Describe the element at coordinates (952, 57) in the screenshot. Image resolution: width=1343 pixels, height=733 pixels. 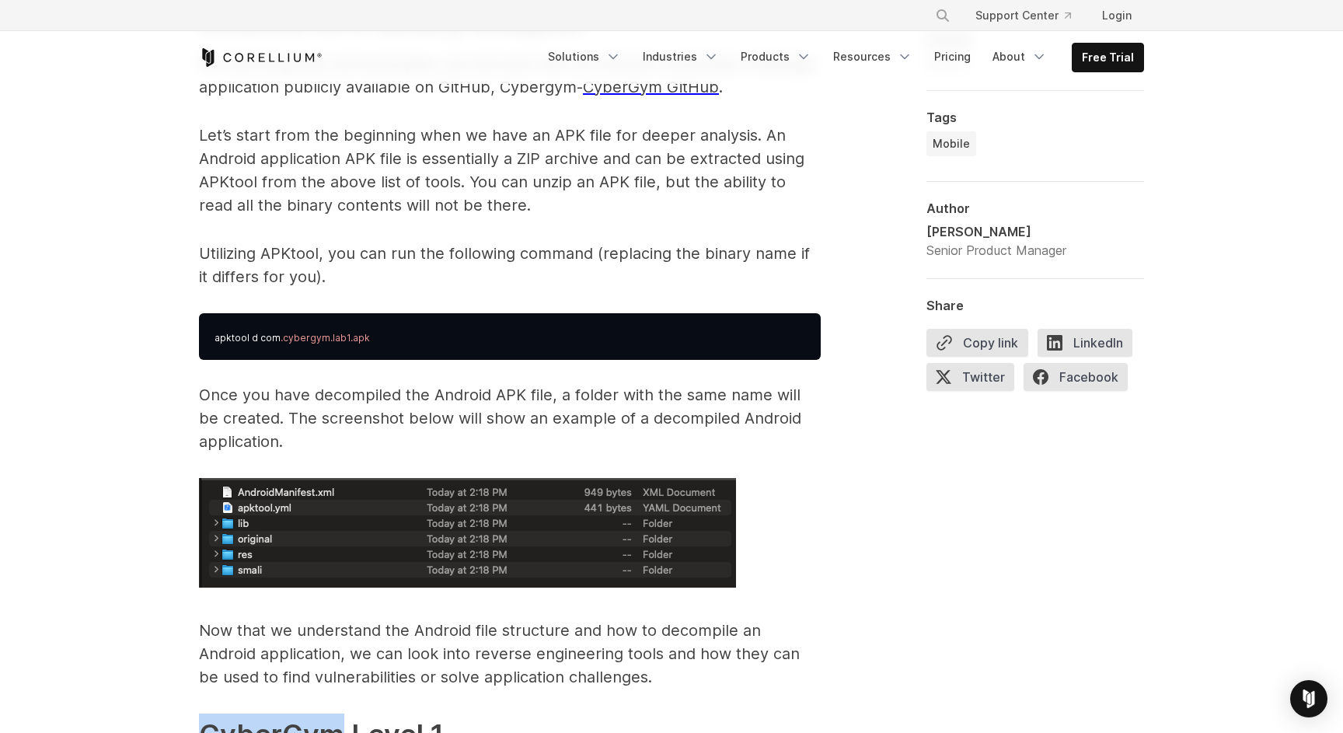
I see `a: Pricing` at that location.